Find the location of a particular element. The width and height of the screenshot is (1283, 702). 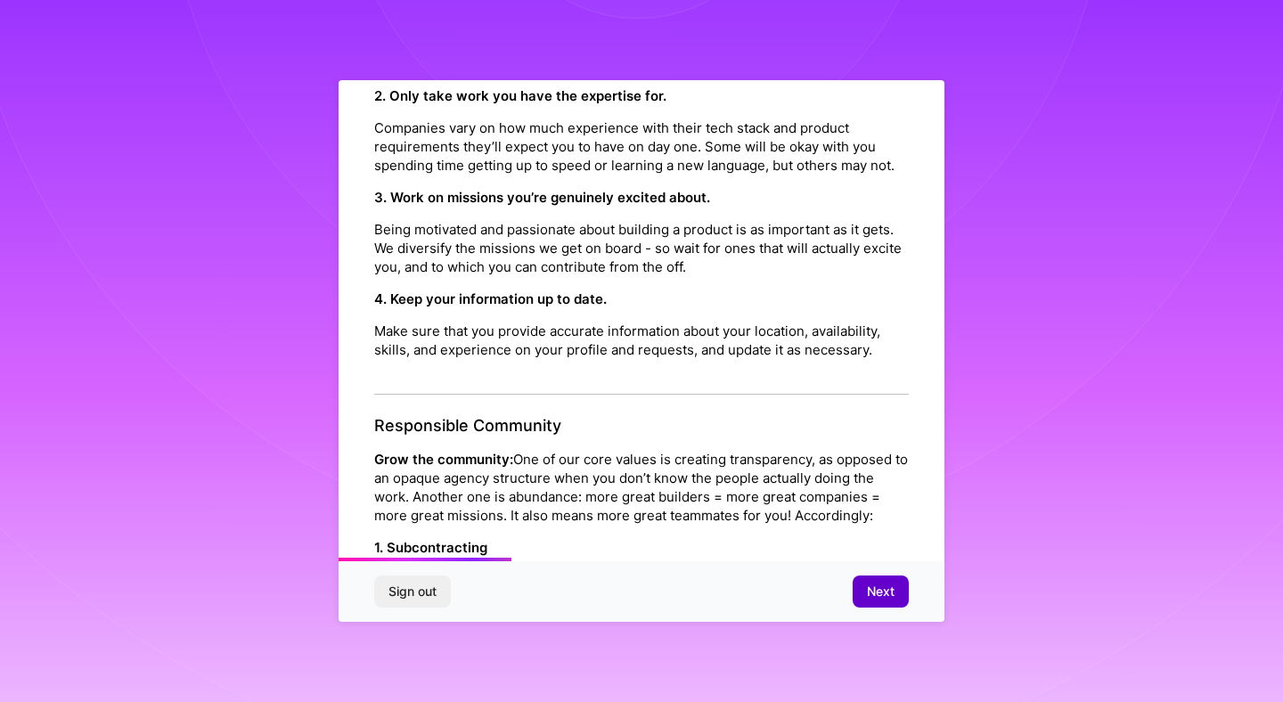

strong: Grow the community: is located at coordinates (444, 459).